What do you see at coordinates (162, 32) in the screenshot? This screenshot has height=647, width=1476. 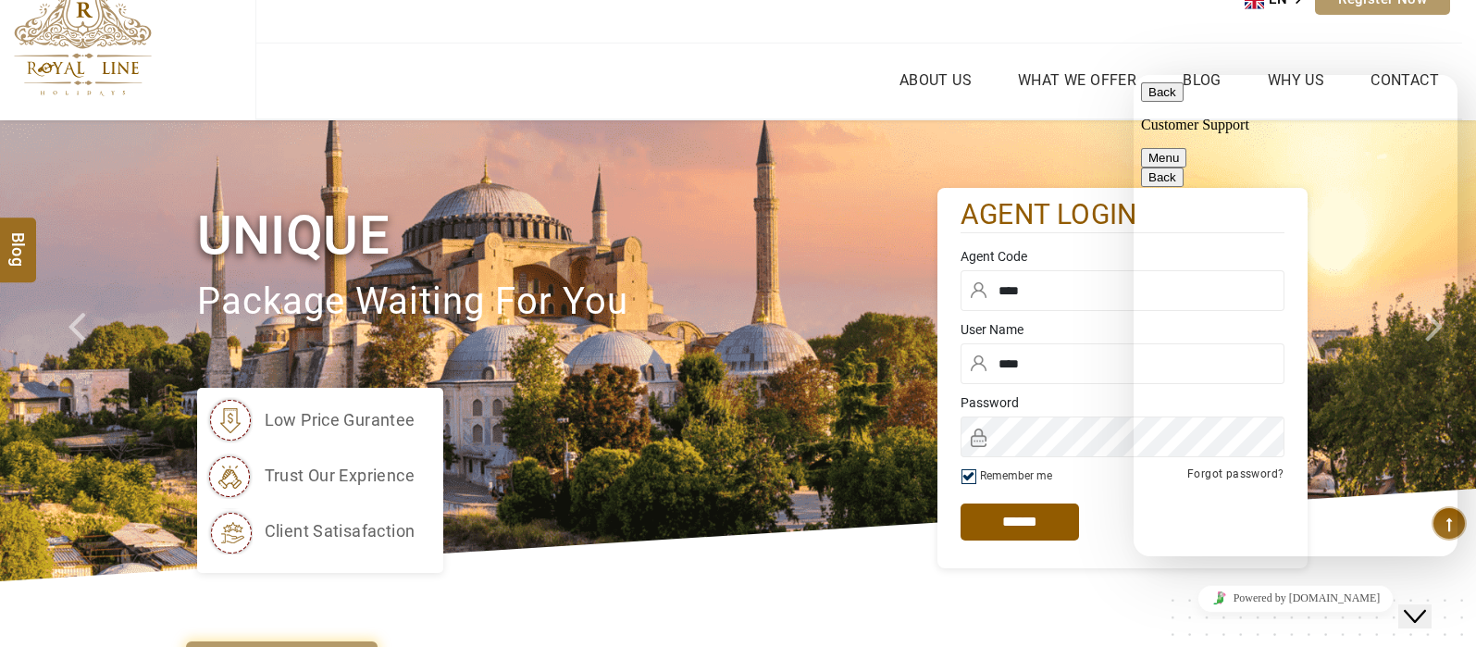 I see `div: primary` at bounding box center [162, 32].